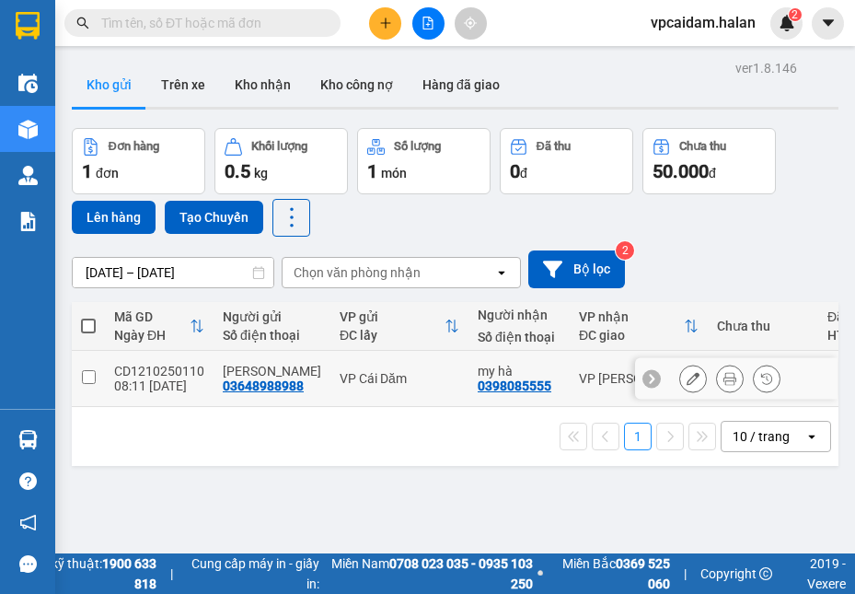 The height and width of the screenshot is (594, 855). Describe the element at coordinates (514, 386) in the screenshot. I see `div: 0398085555` at that location.